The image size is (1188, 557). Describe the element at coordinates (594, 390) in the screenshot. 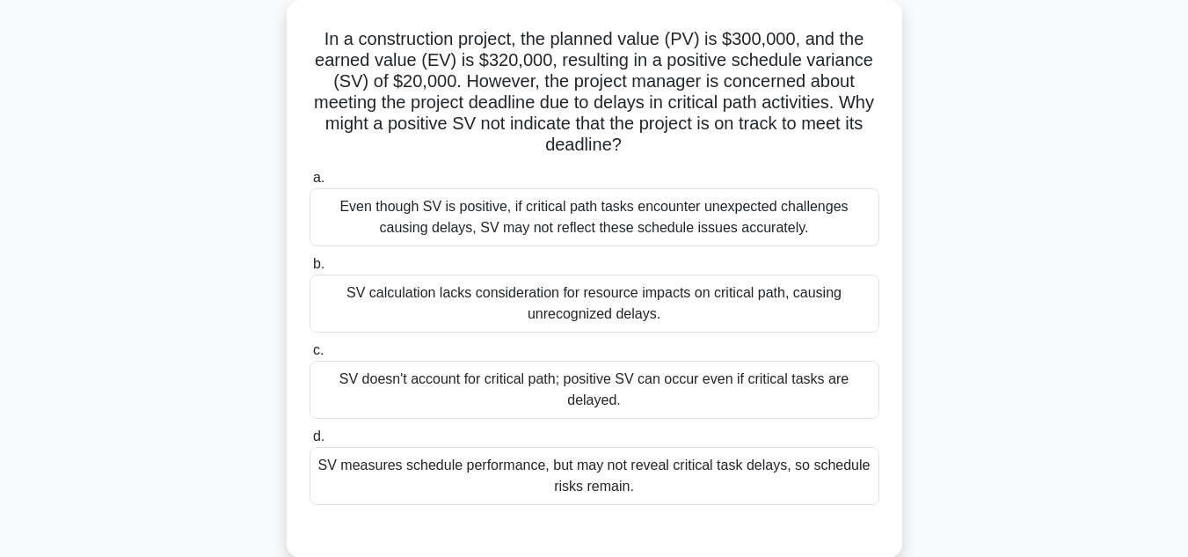

I see `div: SV doesn't account for critical path; positive SV can occur even if critical tasks are delayed.` at that location.